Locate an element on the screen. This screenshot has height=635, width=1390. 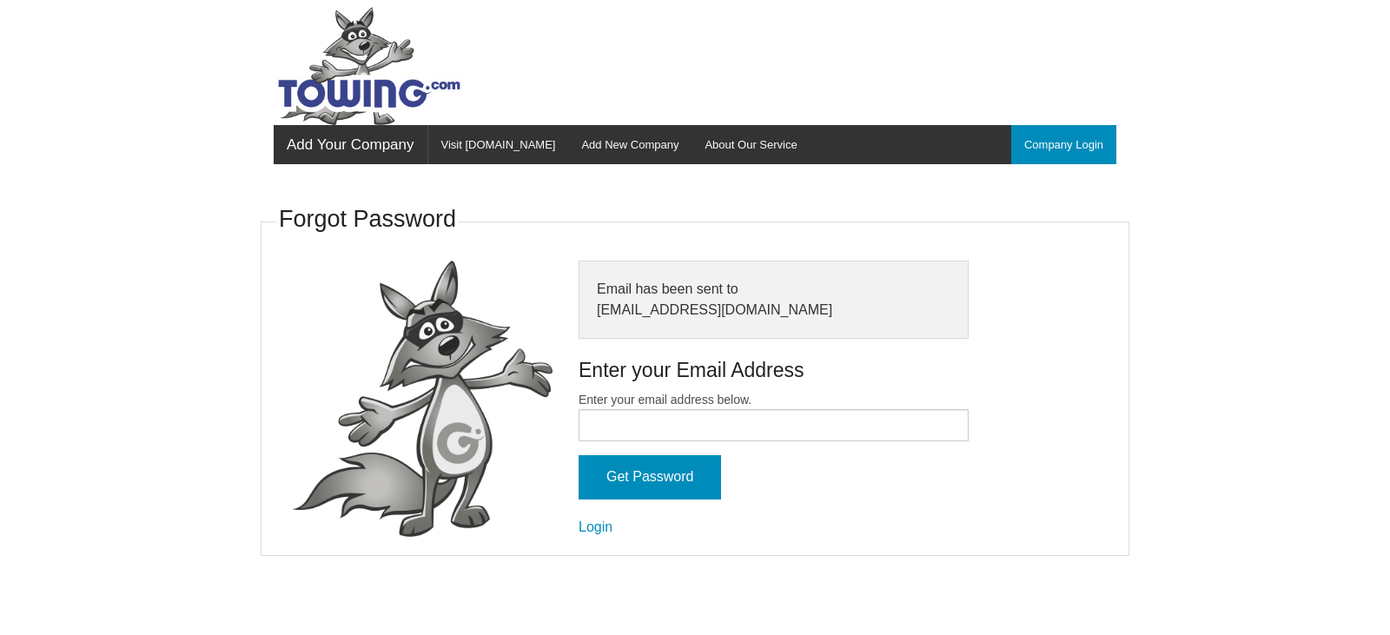
a: Company Login is located at coordinates (1064, 144).